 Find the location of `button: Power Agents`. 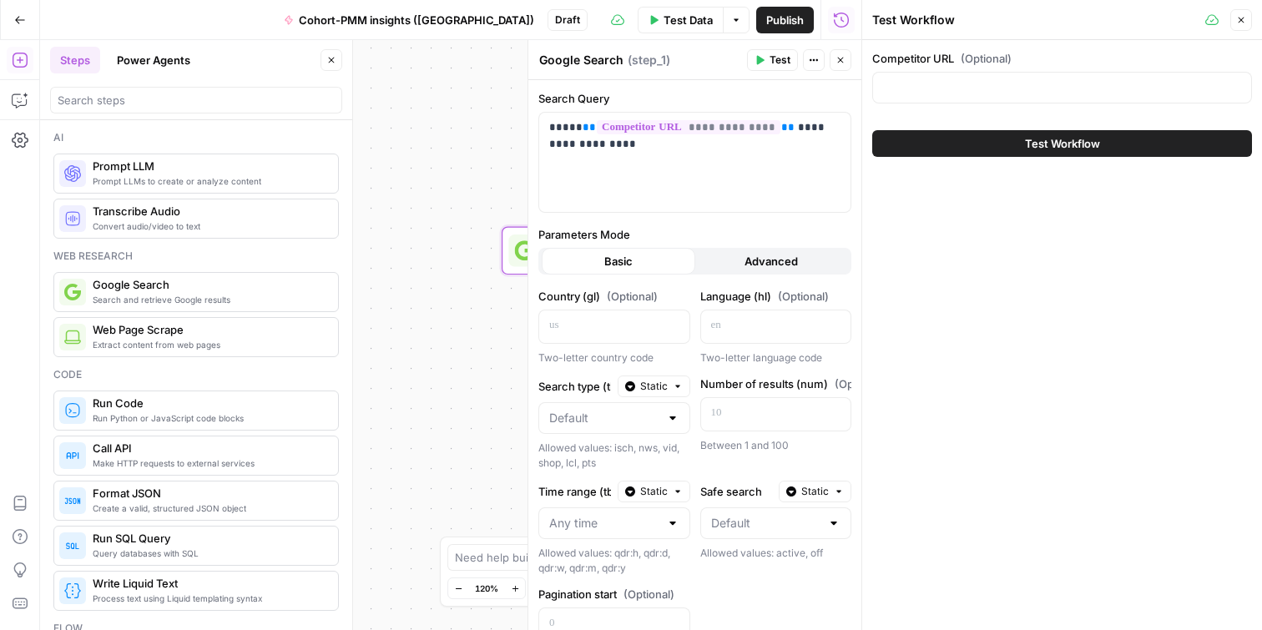

button: Power Agents is located at coordinates (154, 60).